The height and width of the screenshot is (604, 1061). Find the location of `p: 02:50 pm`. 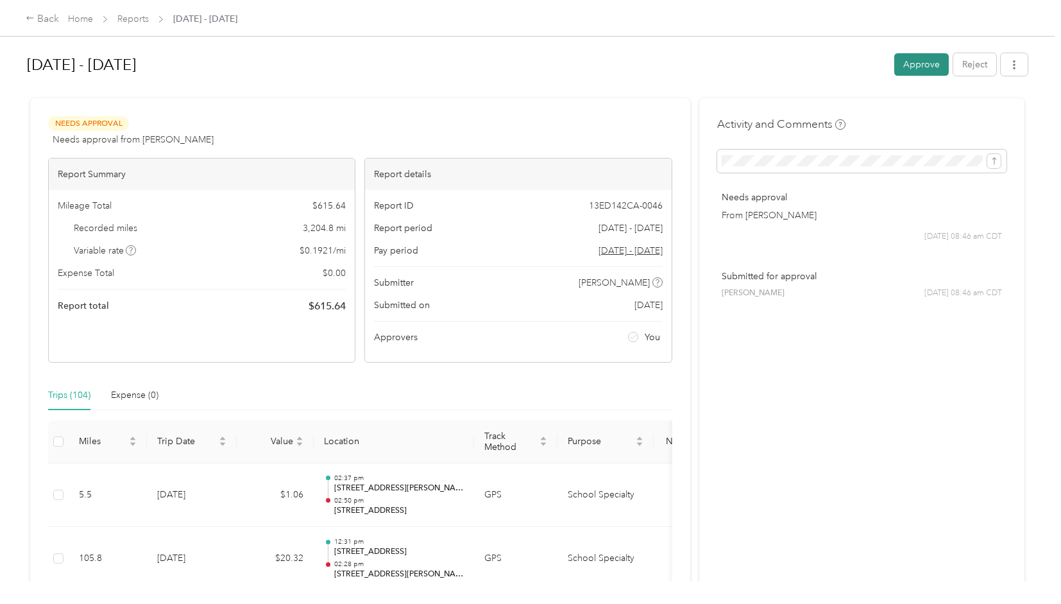

p: 02:50 pm is located at coordinates (399, 500).